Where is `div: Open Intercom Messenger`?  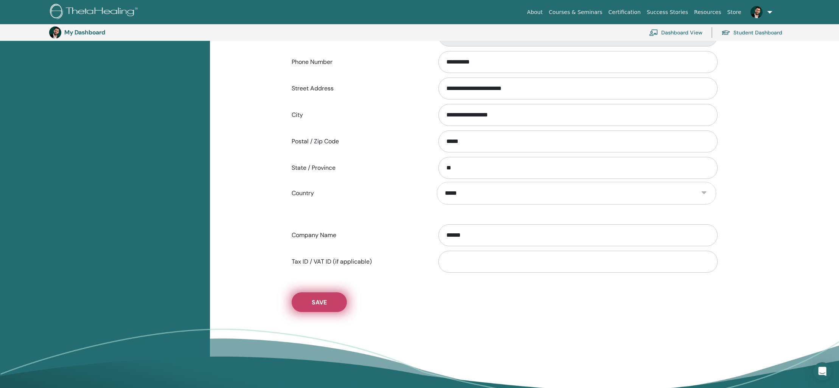
div: Open Intercom Messenger is located at coordinates (823, 372).